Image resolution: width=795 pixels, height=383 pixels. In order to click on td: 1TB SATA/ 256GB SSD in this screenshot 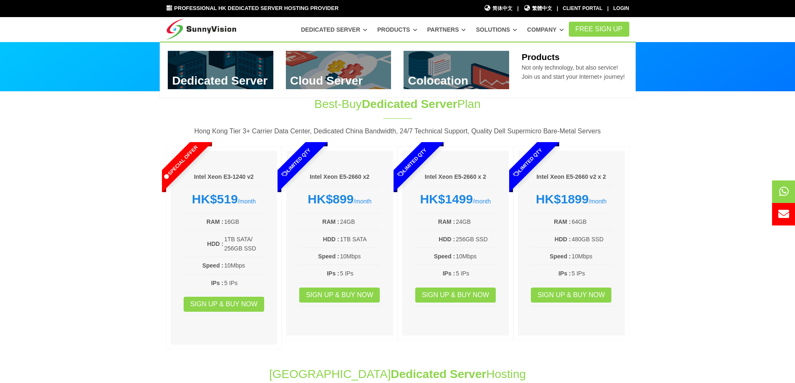, I will do `click(244, 244)`.